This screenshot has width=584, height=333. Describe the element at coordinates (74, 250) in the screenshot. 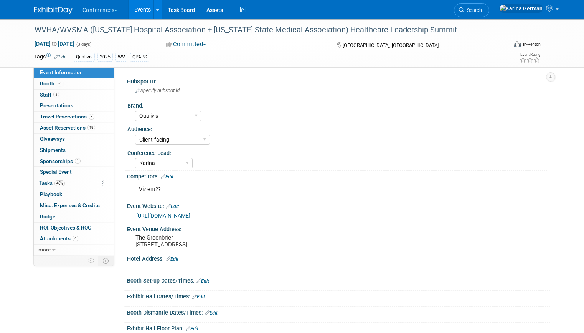

I see `a: more` at that location.